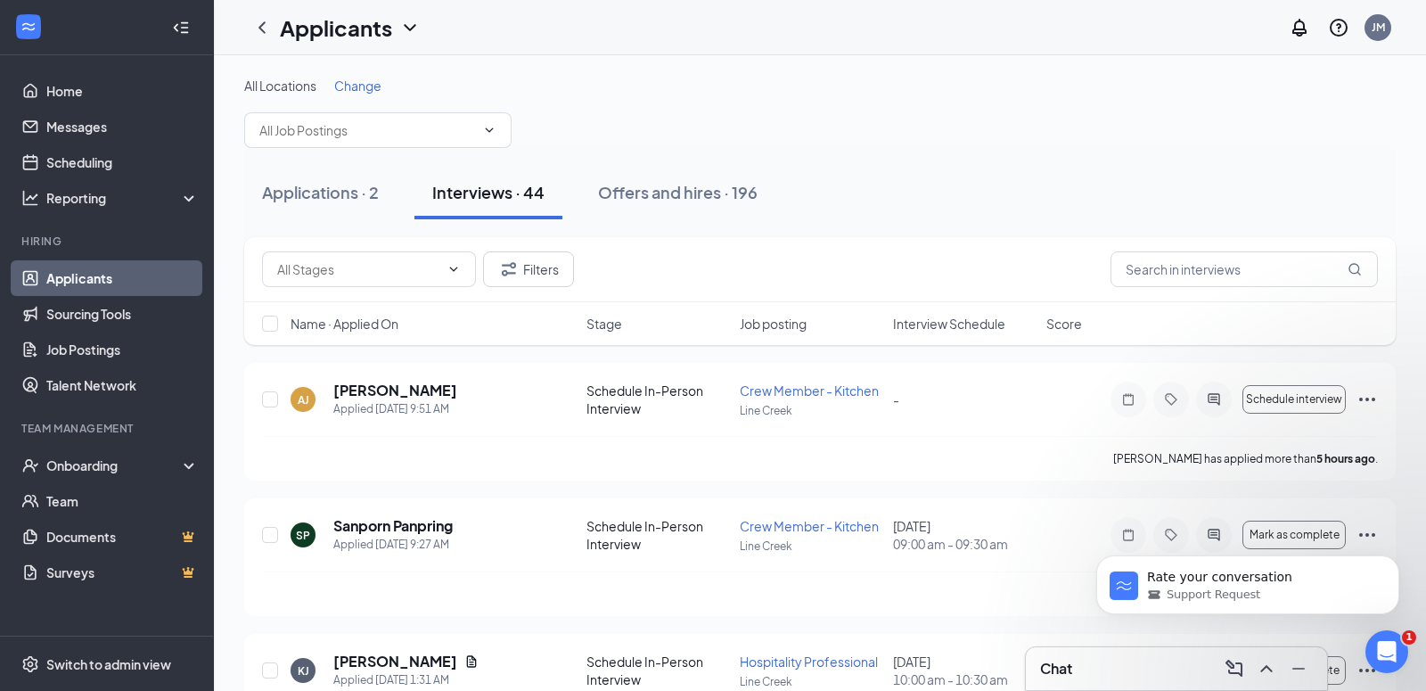 This screenshot has height=691, width=1426. Describe the element at coordinates (262, 28) in the screenshot. I see `svg: ChevronLeft` at that location.